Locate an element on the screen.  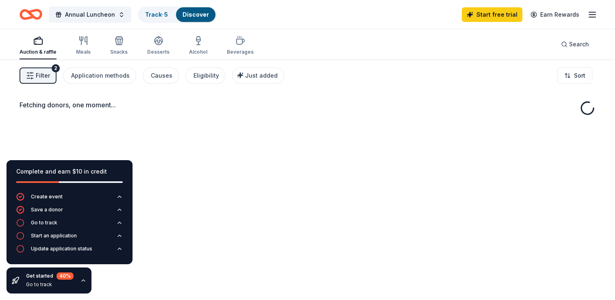
div: Meals is located at coordinates (83, 52).